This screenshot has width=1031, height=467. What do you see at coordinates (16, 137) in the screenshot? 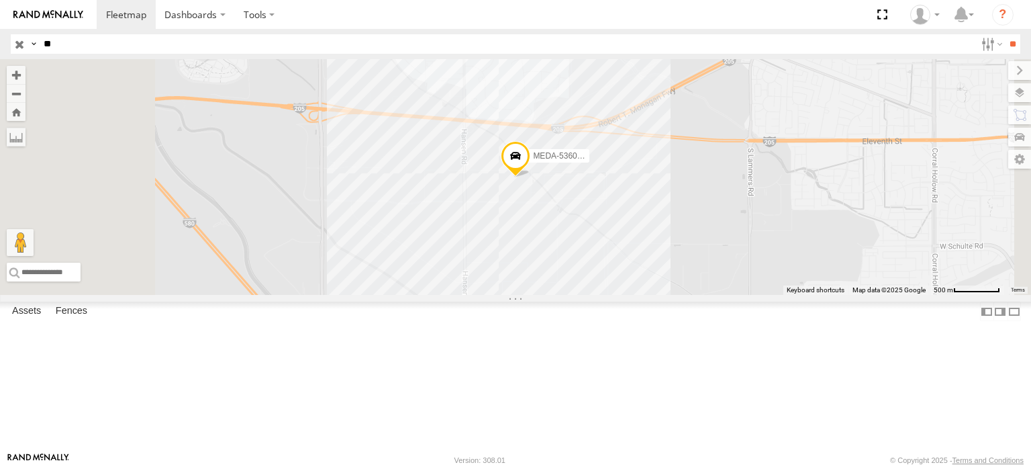
I see `label: Measure` at bounding box center [16, 137].